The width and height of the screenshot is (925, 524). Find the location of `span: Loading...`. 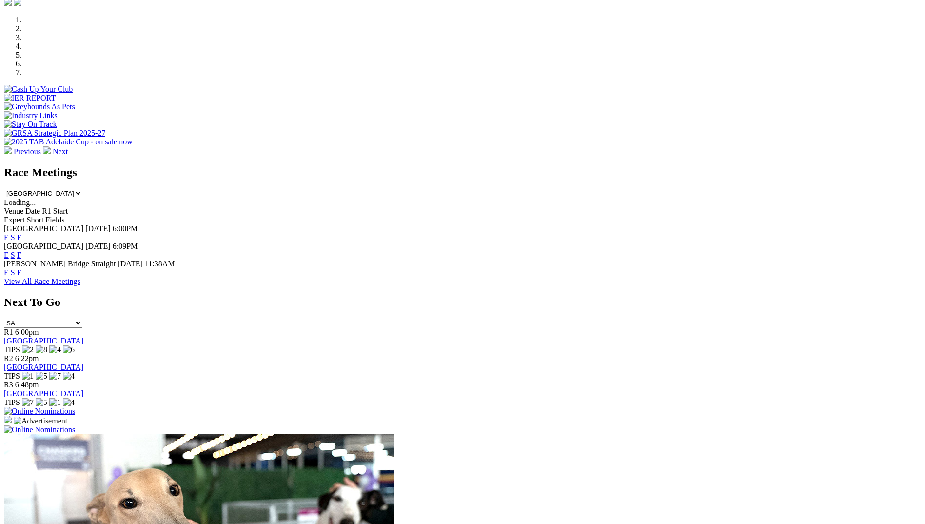

span: Loading... is located at coordinates (20, 202).